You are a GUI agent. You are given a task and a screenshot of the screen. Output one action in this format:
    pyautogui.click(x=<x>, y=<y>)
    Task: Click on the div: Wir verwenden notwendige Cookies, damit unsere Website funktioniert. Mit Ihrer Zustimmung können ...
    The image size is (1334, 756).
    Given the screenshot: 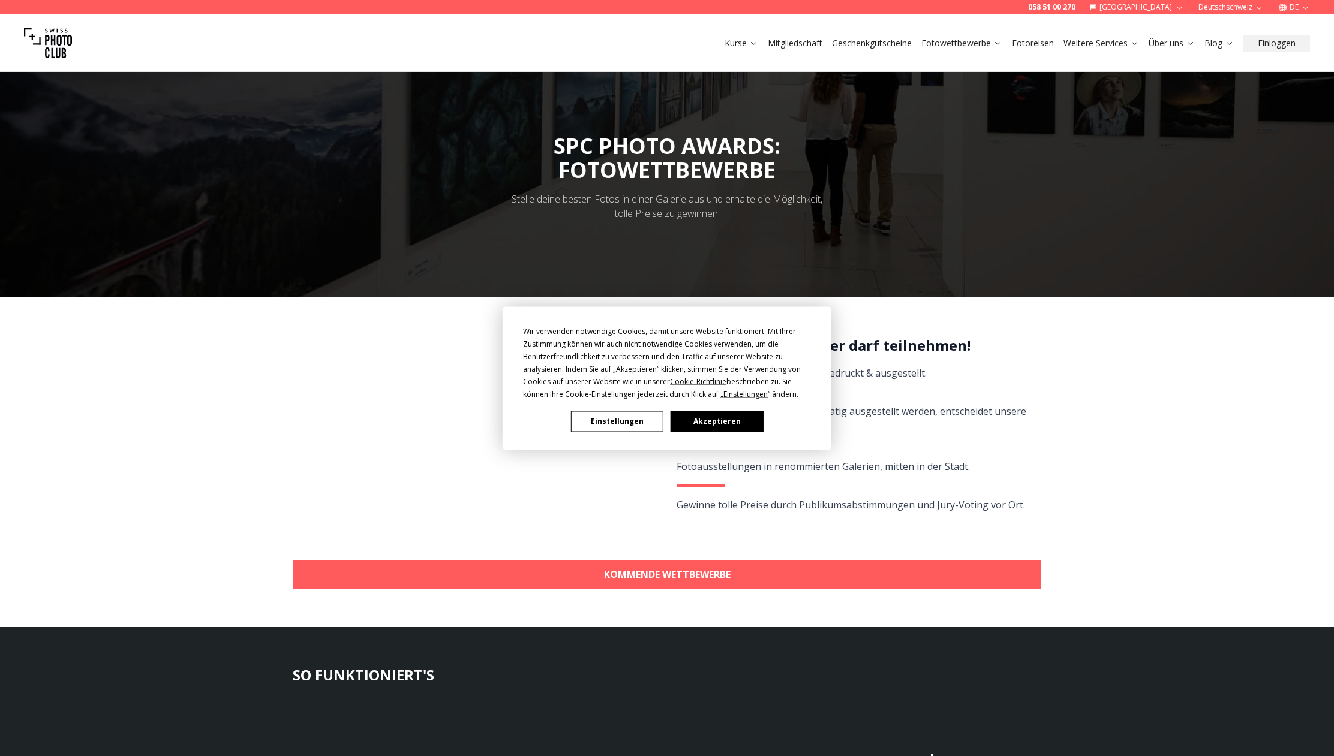 What is the action you would take?
    pyautogui.click(x=667, y=362)
    